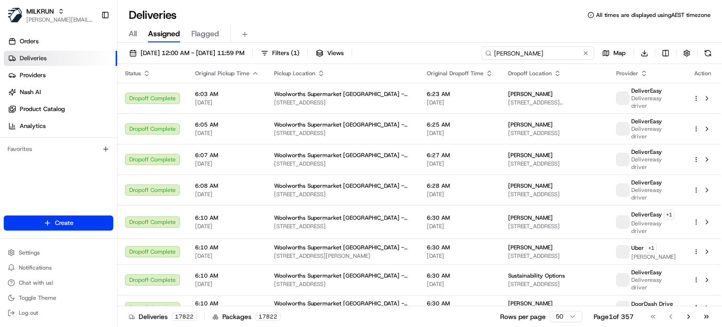 The height and width of the screenshot is (327, 722). What do you see at coordinates (60, 92) in the screenshot?
I see `a: Nash AI` at bounding box center [60, 92].